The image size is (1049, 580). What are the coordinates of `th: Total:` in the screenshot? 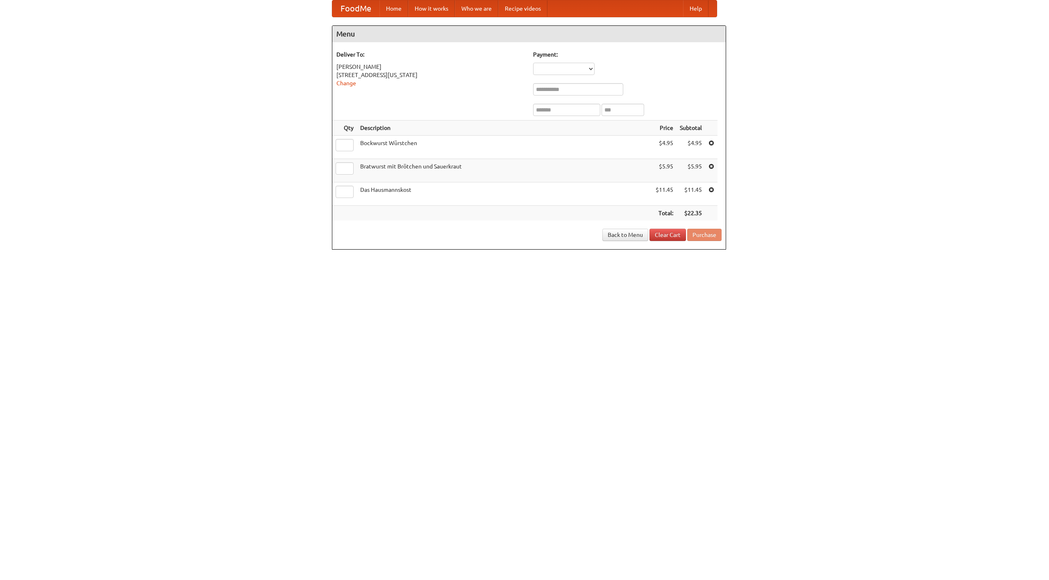 It's located at (664, 213).